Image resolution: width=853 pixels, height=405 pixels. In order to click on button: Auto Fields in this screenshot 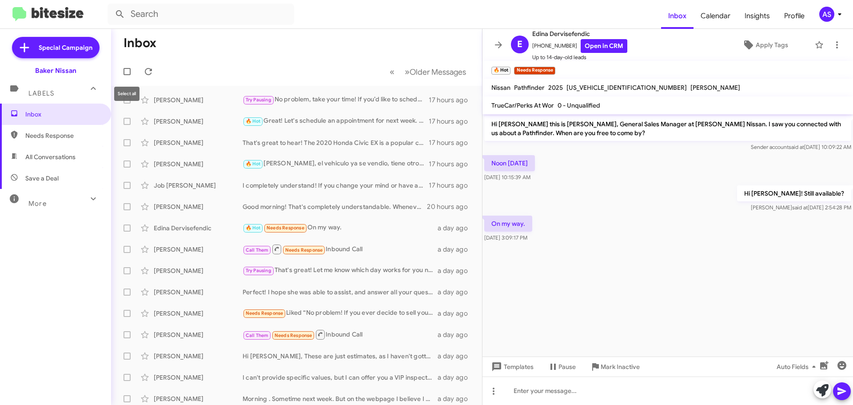, I will do `click(798, 366)`.